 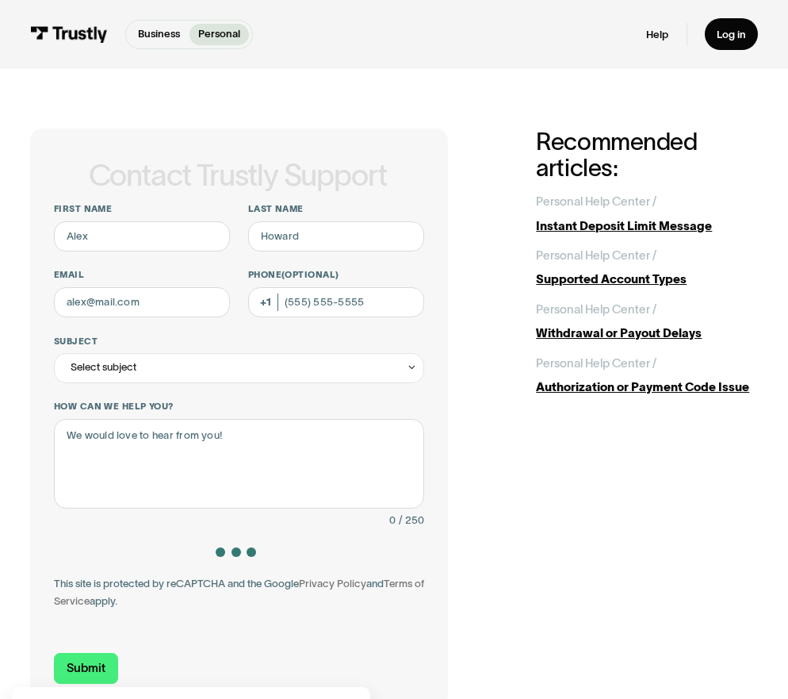 I want to click on label: Phone, so click(x=336, y=274).